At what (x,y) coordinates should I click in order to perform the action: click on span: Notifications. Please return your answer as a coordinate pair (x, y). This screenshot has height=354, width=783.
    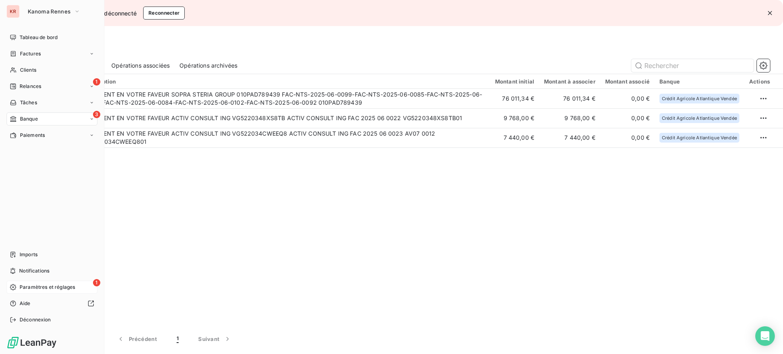
    Looking at the image, I should click on (34, 271).